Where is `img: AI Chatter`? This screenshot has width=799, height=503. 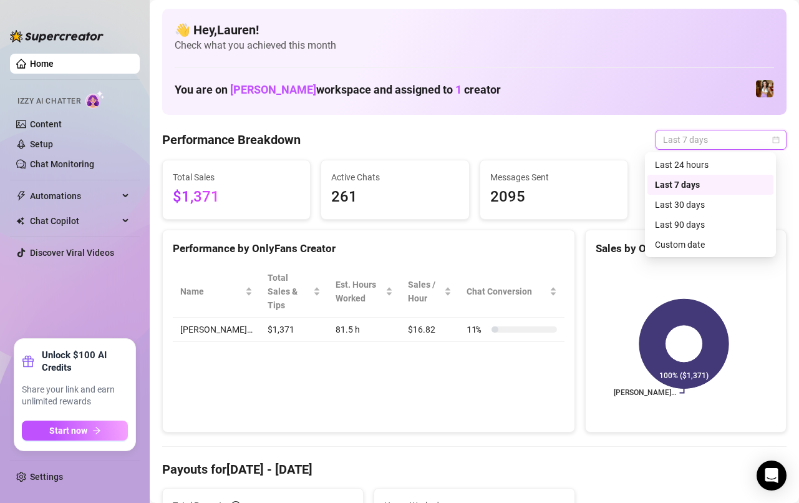 img: AI Chatter is located at coordinates (95, 99).